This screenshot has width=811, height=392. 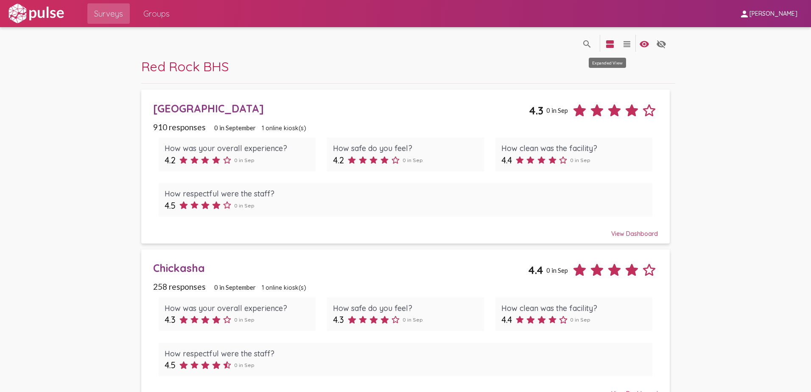 What do you see at coordinates (109, 14) in the screenshot?
I see `a: Surveys` at bounding box center [109, 14].